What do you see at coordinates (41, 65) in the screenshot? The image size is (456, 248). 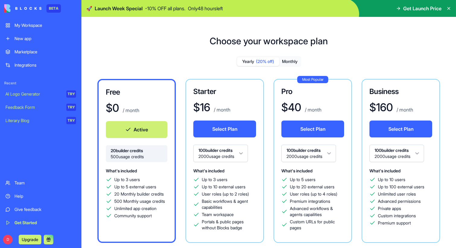 I see `a: Integrations` at bounding box center [41, 65].